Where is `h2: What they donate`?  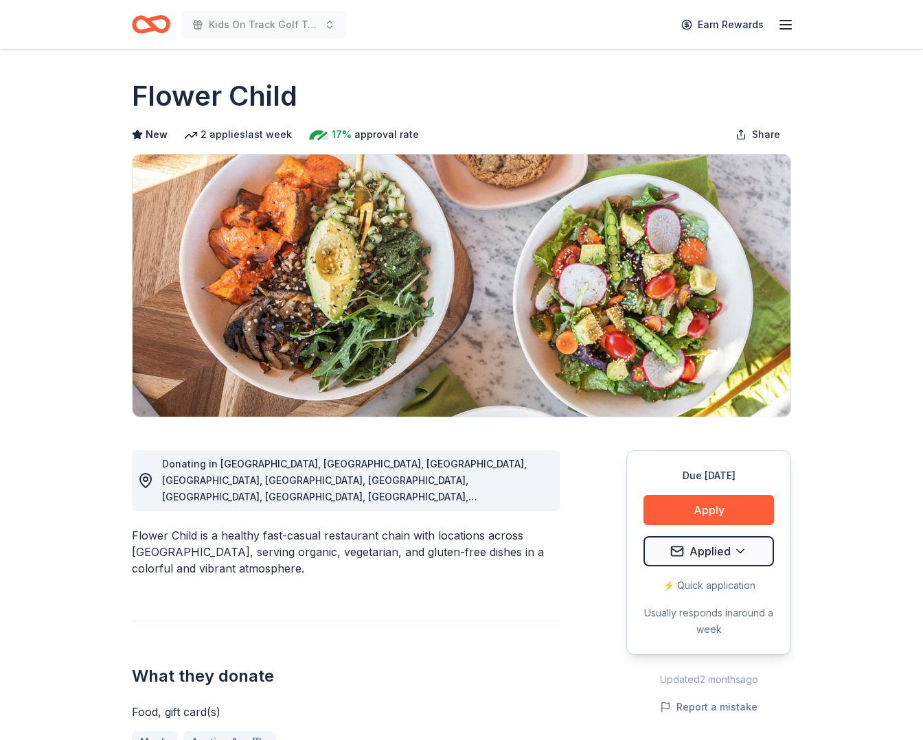
h2: What they donate is located at coordinates (346, 677).